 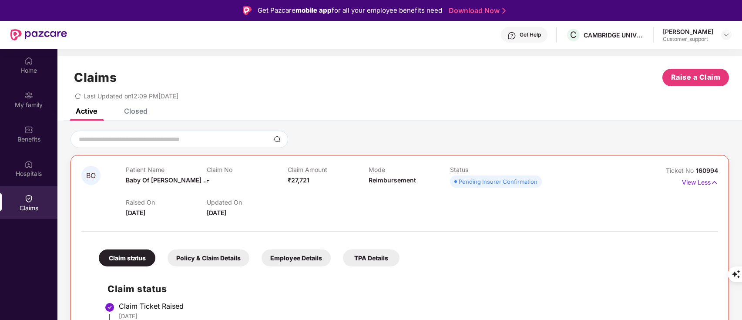 I want to click on img: svg+xml;base64,PHN2ZyBpZD0iU2VhcmNoLTMyeDMyIiB4bWxucz0iaHR0cDovL3d3dy53My5vcmcvMjAwMC9zdmciIHdpZH..., so click(x=277, y=139).